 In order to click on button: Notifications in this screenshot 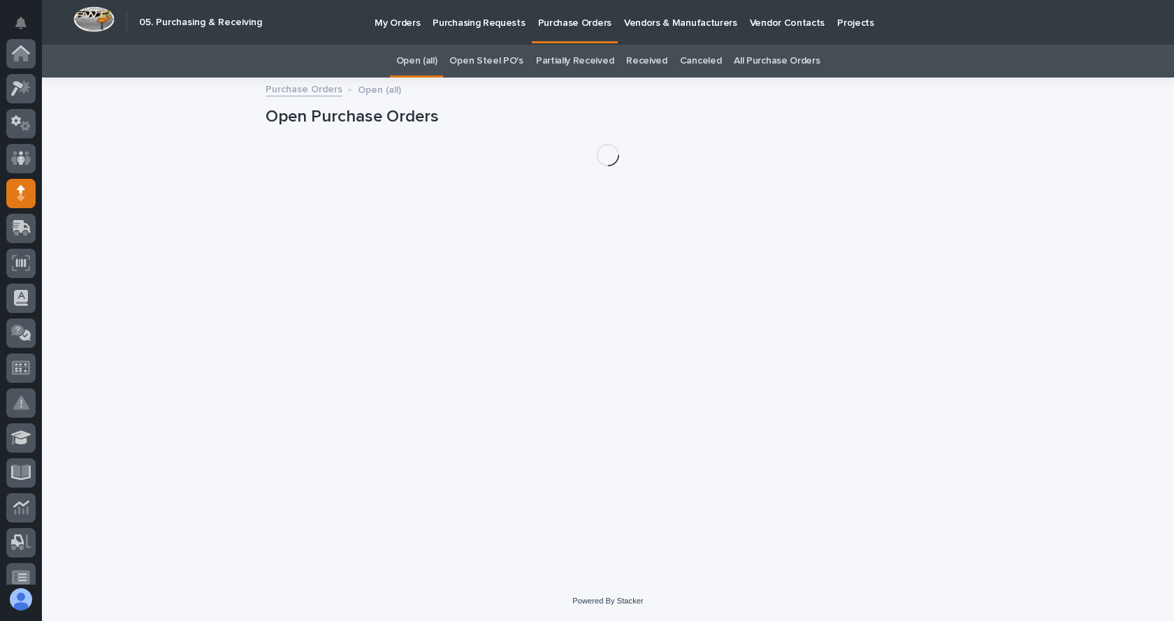, I will do `click(21, 23)`.